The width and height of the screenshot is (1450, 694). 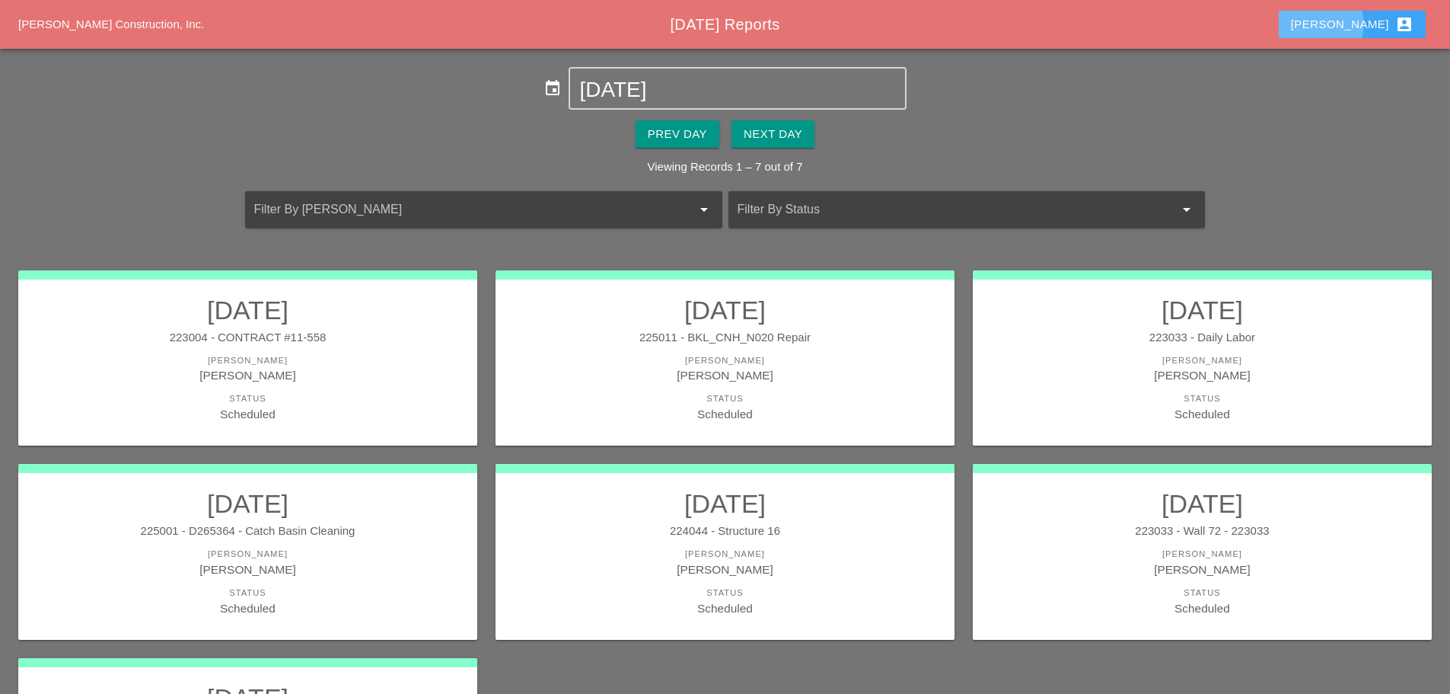 I want to click on i: account_box, so click(x=1405, y=24).